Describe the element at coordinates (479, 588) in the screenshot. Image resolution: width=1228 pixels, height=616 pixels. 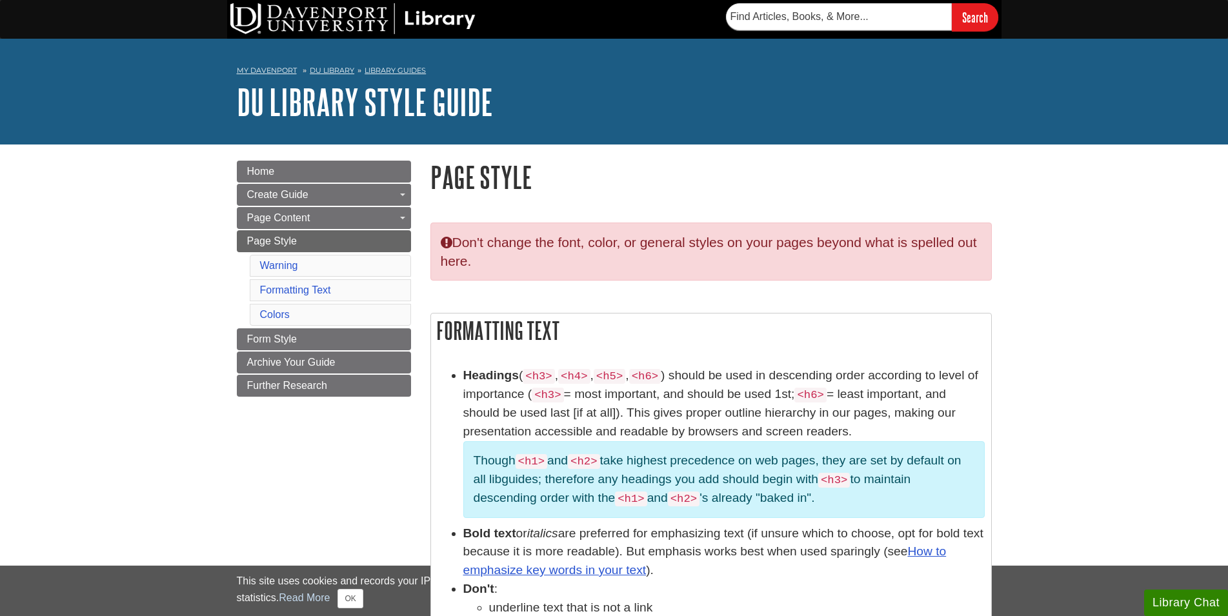
I see `strong: Don't` at that location.